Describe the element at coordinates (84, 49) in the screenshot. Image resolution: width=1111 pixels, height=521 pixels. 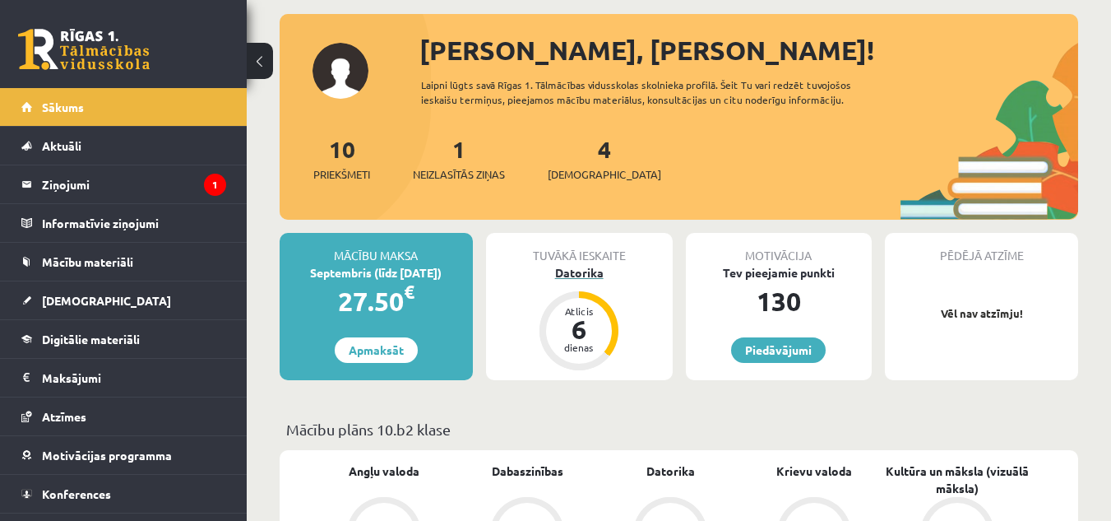
I see `a: Rīgas 1. Tālmācības vidusskola` at that location.